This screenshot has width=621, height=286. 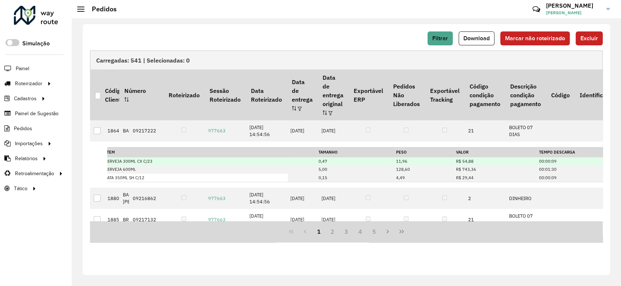 What do you see at coordinates (29, 83) in the screenshot?
I see `span: Roteirizador` at bounding box center [29, 83].